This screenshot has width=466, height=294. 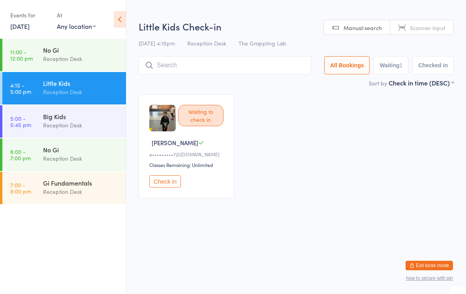 I want to click on a: 7:00 -8:00 pmGi FundamentalsReception Desk, so click(x=64, y=188).